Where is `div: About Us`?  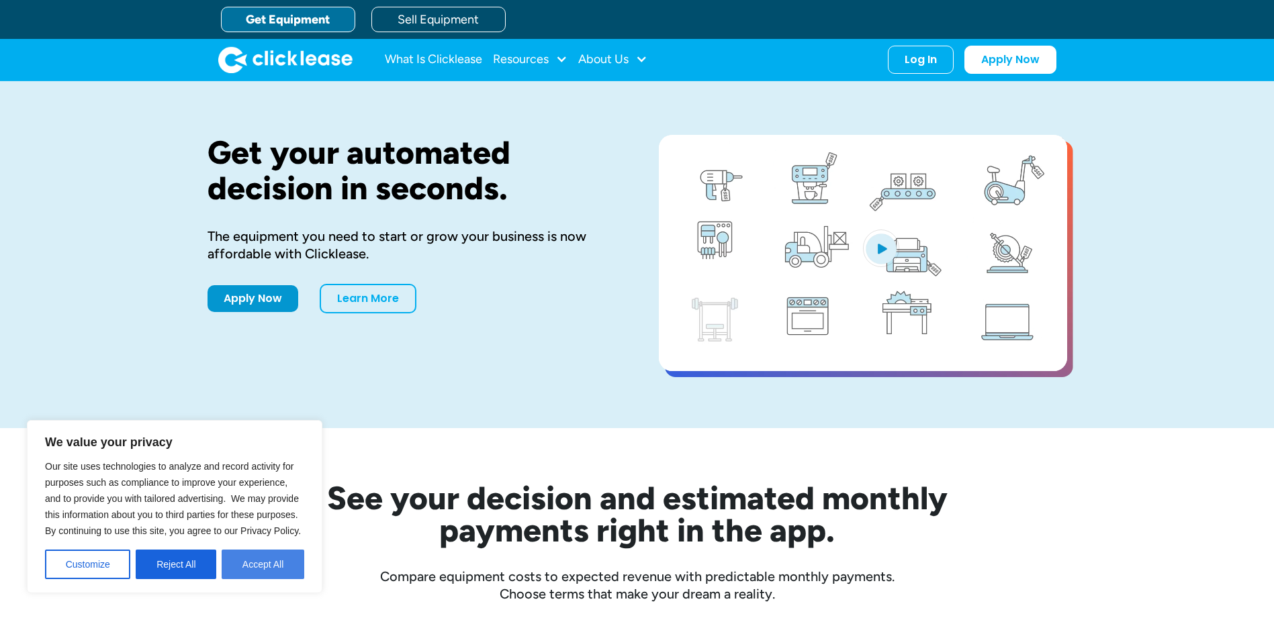
div: About Us is located at coordinates (612, 60).